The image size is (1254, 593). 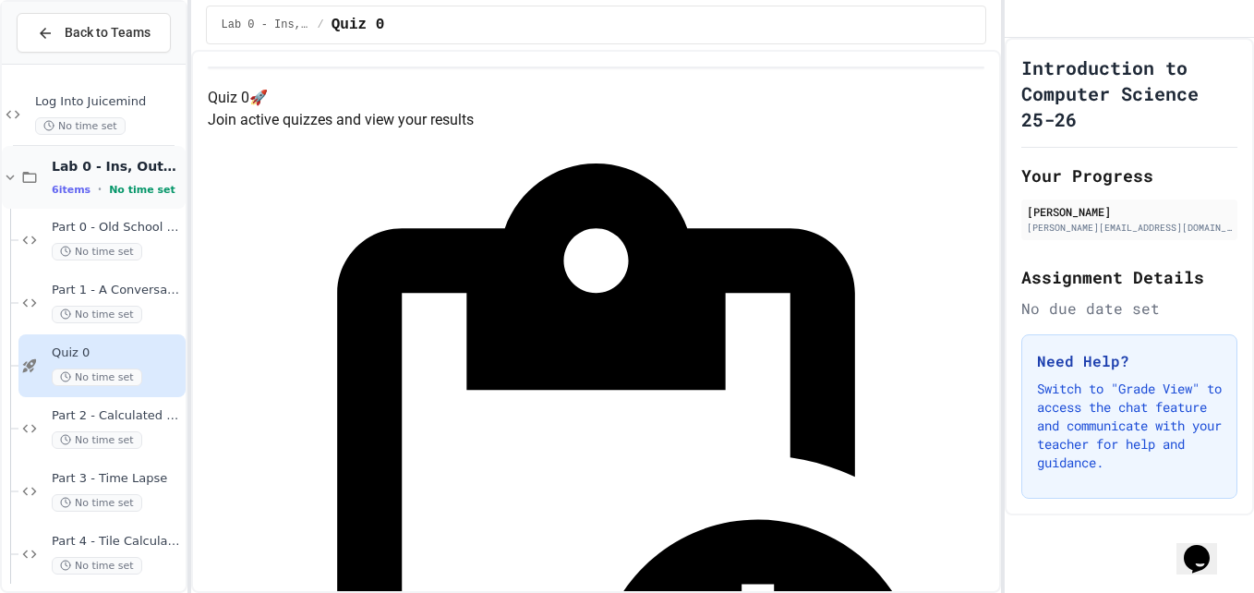 I want to click on p: Join active quizzes and view your results, so click(x=597, y=120).